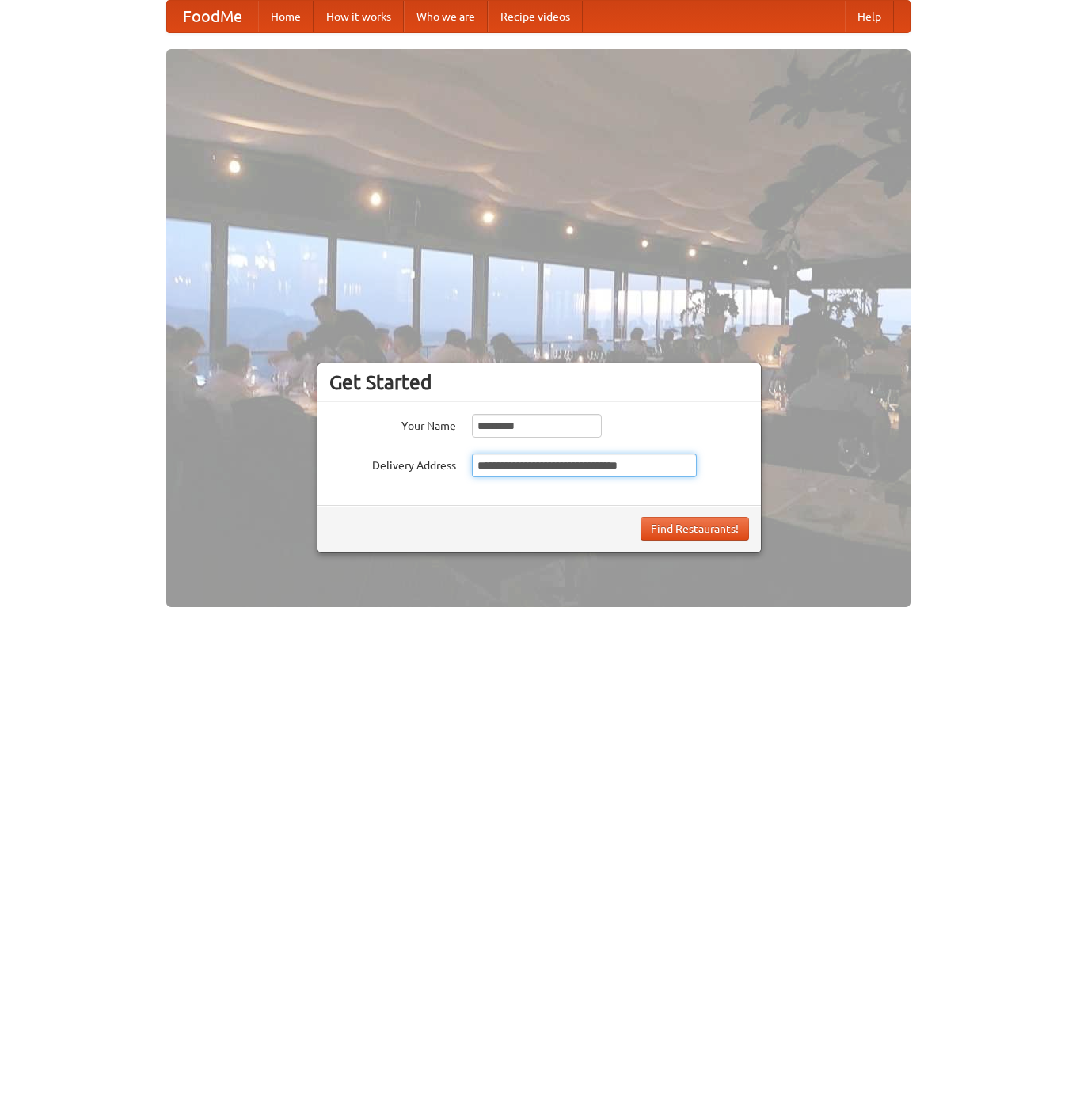 The width and height of the screenshot is (1076, 1120). Describe the element at coordinates (212, 16) in the screenshot. I see `a: FoodMe` at that location.